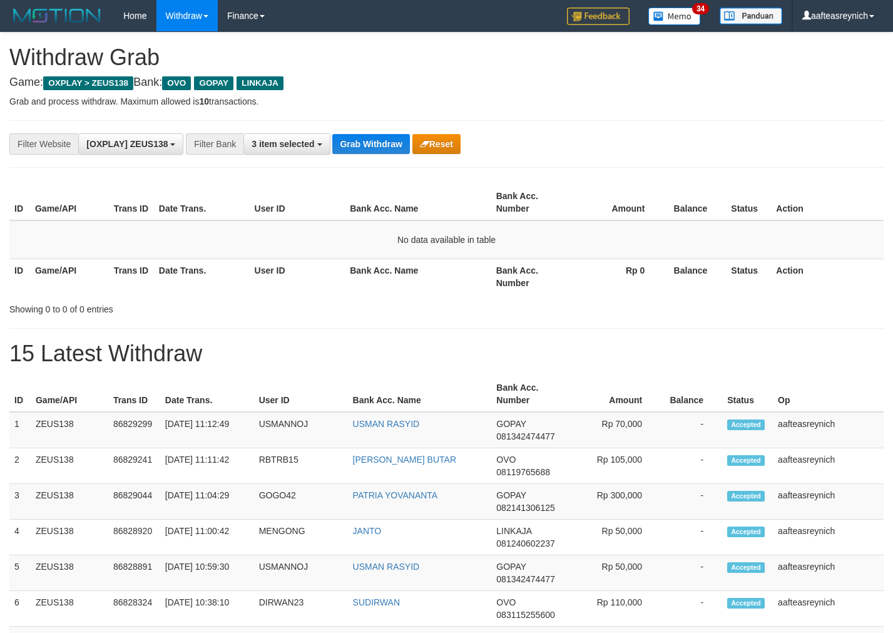  What do you see at coordinates (525, 508) in the screenshot?
I see `span: Copy 082141306125 to clipboard` at bounding box center [525, 508].